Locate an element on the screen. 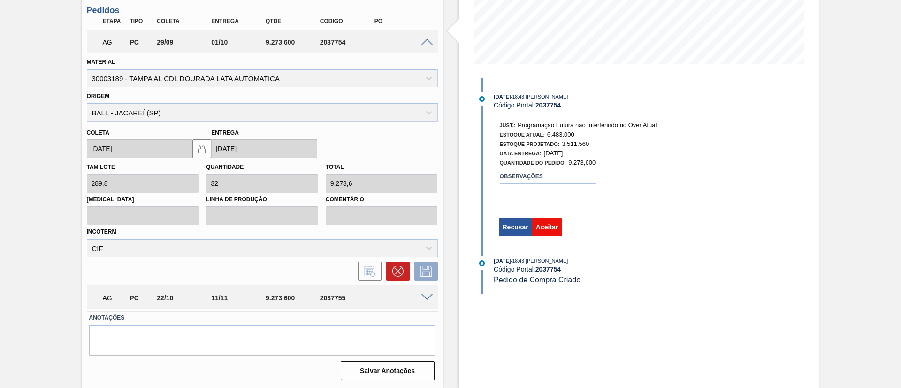 This screenshot has height=388, width=901. div: Qtde is located at coordinates (294, 21).